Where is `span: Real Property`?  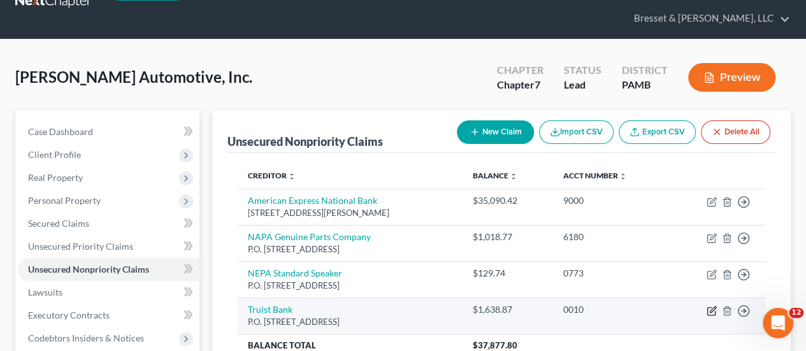 span: Real Property is located at coordinates (55, 177).